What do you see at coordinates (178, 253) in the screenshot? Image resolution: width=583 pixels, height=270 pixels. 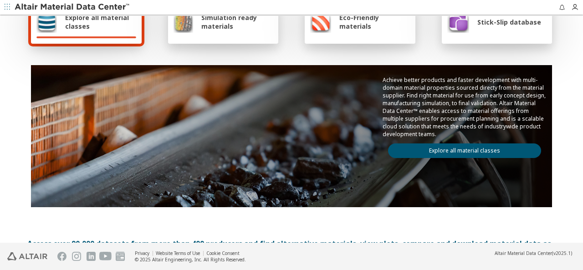 I see `a: Website Terms of Use` at bounding box center [178, 253].